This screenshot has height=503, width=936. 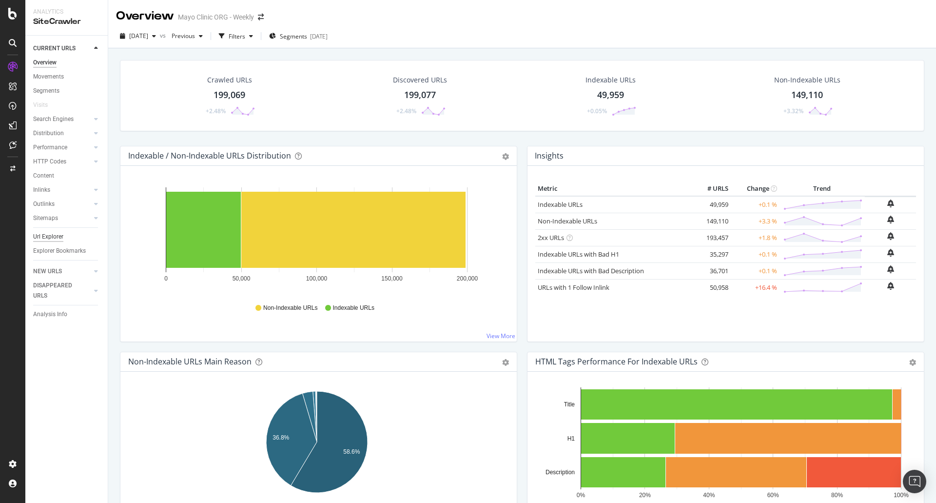 I want to click on td: +1.8 %, so click(x=755, y=237).